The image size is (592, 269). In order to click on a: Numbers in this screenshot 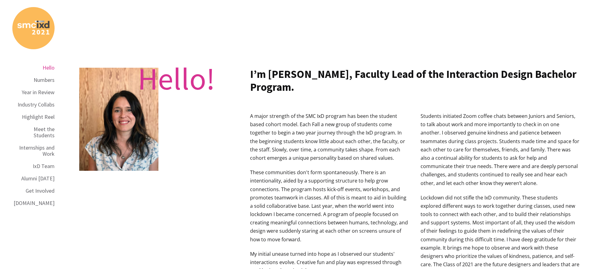, I will do `click(44, 80)`.